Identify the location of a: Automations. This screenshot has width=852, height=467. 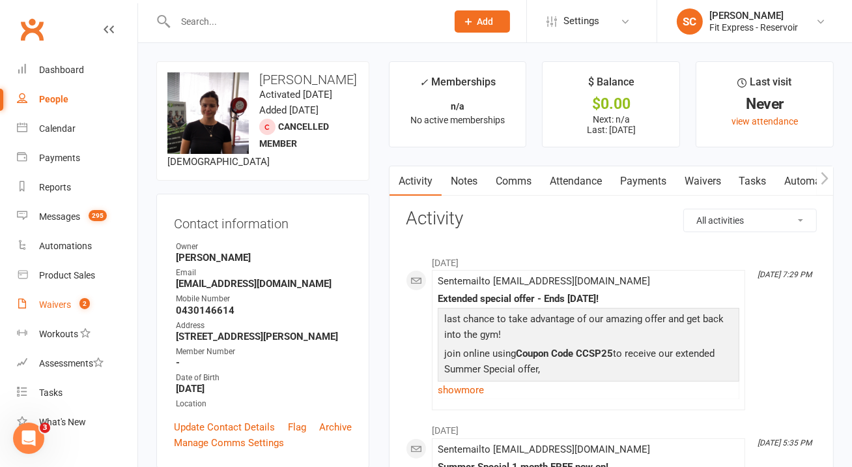
(77, 246).